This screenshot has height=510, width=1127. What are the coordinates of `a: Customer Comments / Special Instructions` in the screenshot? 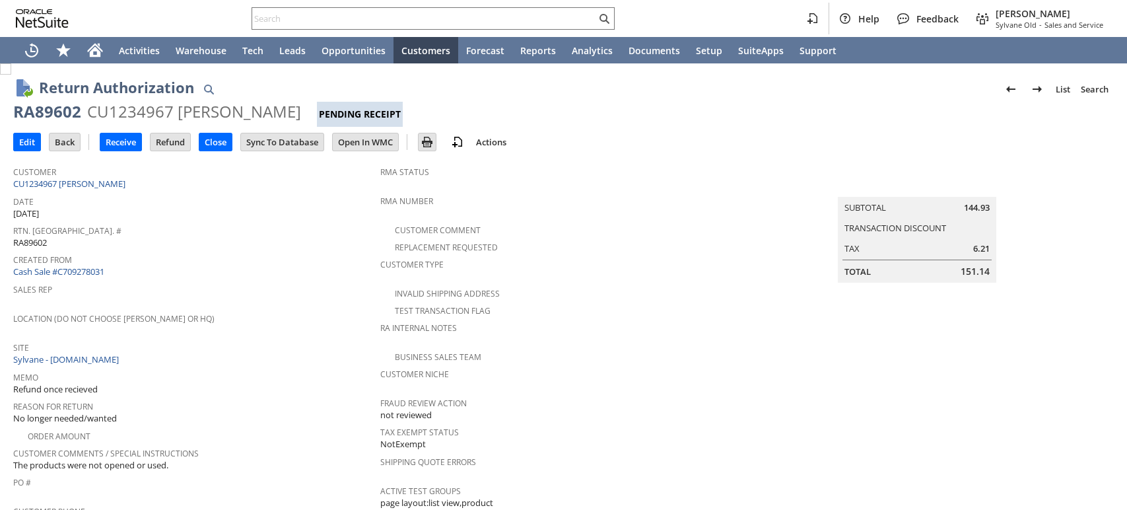 It's located at (106, 453).